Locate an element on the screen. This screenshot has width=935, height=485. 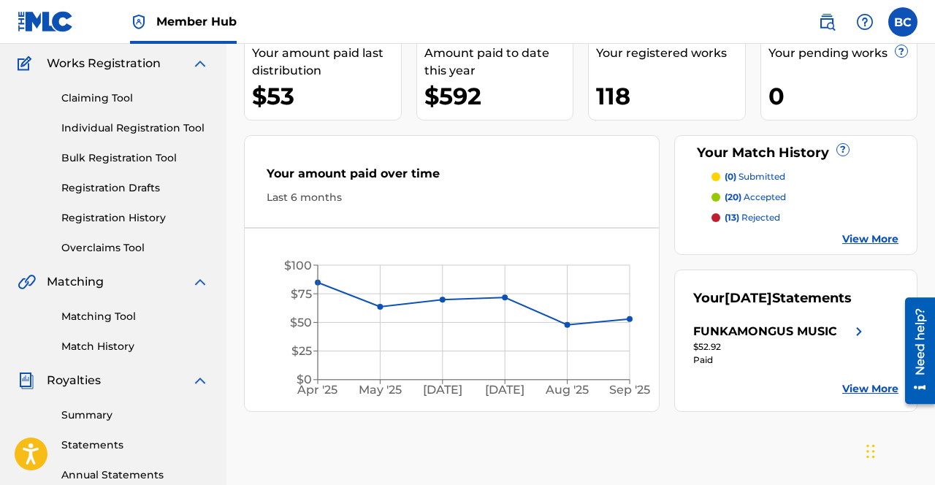
span: (20) is located at coordinates (733, 197).